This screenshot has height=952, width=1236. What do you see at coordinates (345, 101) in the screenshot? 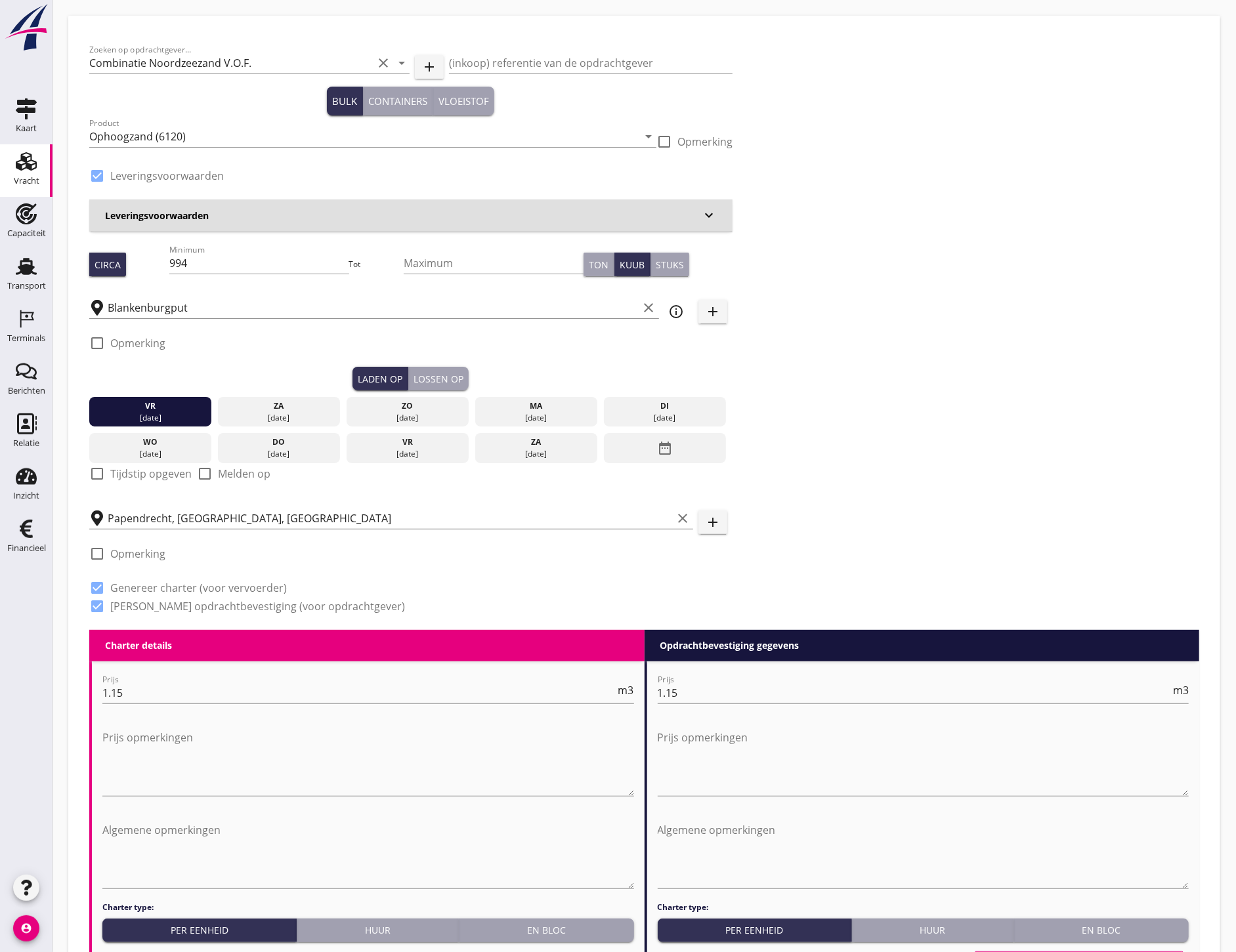
I see `div: Bulk` at bounding box center [345, 101].